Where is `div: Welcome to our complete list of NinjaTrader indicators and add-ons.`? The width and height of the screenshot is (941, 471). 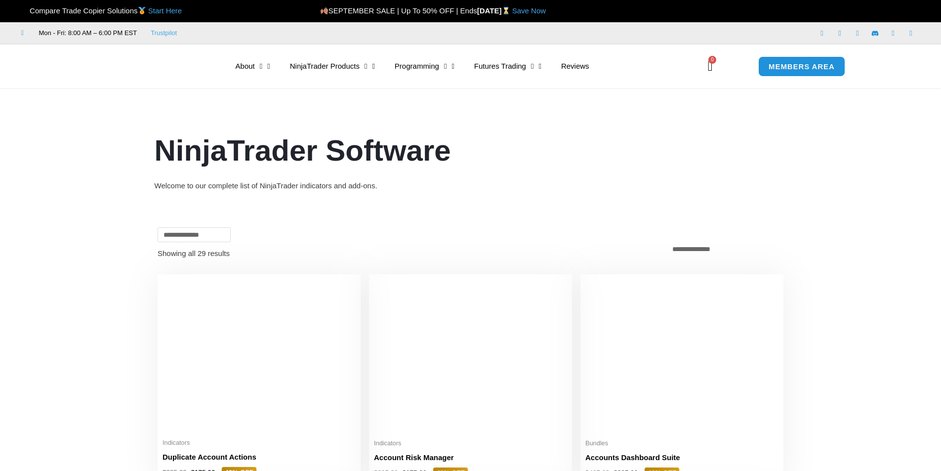 div: Welcome to our complete list of NinjaTrader indicators and add-ons. is located at coordinates (471, 186).